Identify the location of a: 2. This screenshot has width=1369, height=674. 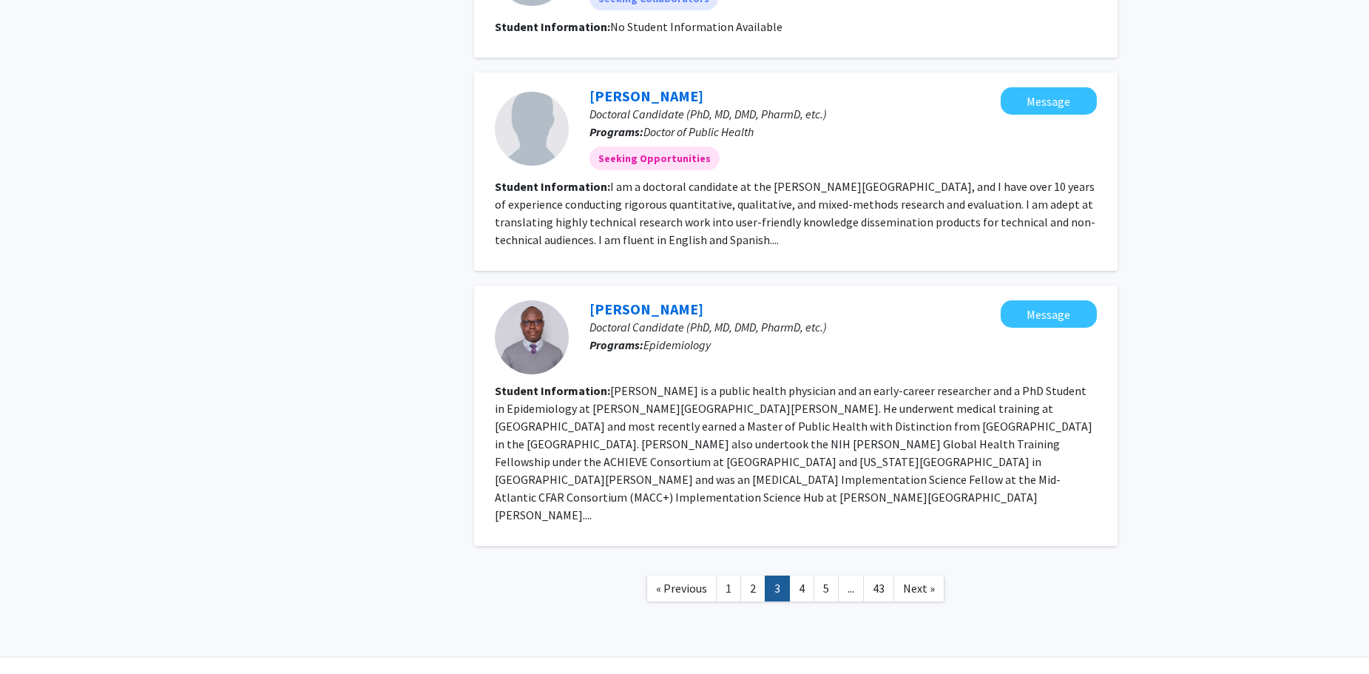
(753, 588).